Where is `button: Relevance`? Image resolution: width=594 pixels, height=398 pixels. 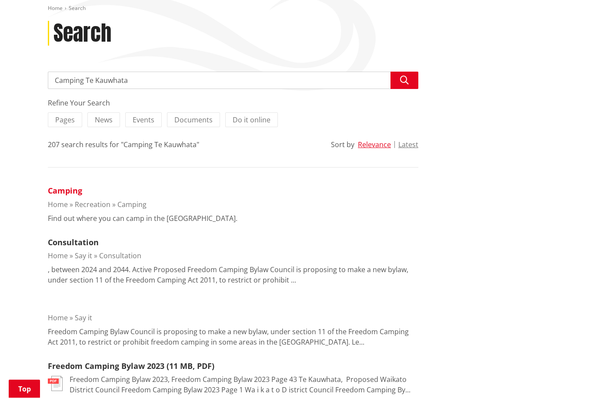
button: Relevance is located at coordinates (374, 145).